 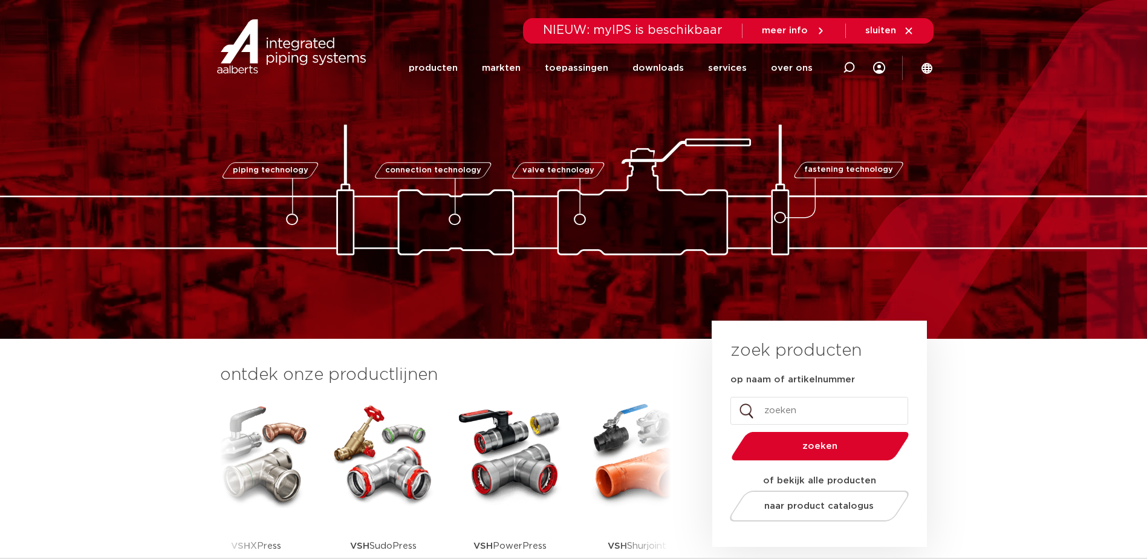 What do you see at coordinates (880, 30) in the screenshot?
I see `span: sluiten` at bounding box center [880, 30].